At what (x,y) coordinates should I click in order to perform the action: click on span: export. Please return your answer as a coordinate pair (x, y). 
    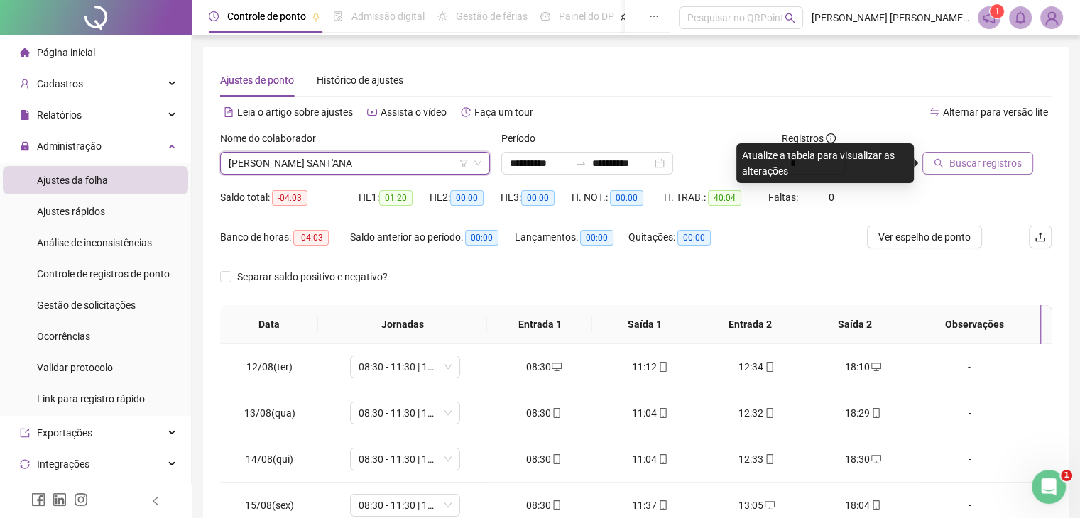
    Looking at the image, I should click on (25, 433).